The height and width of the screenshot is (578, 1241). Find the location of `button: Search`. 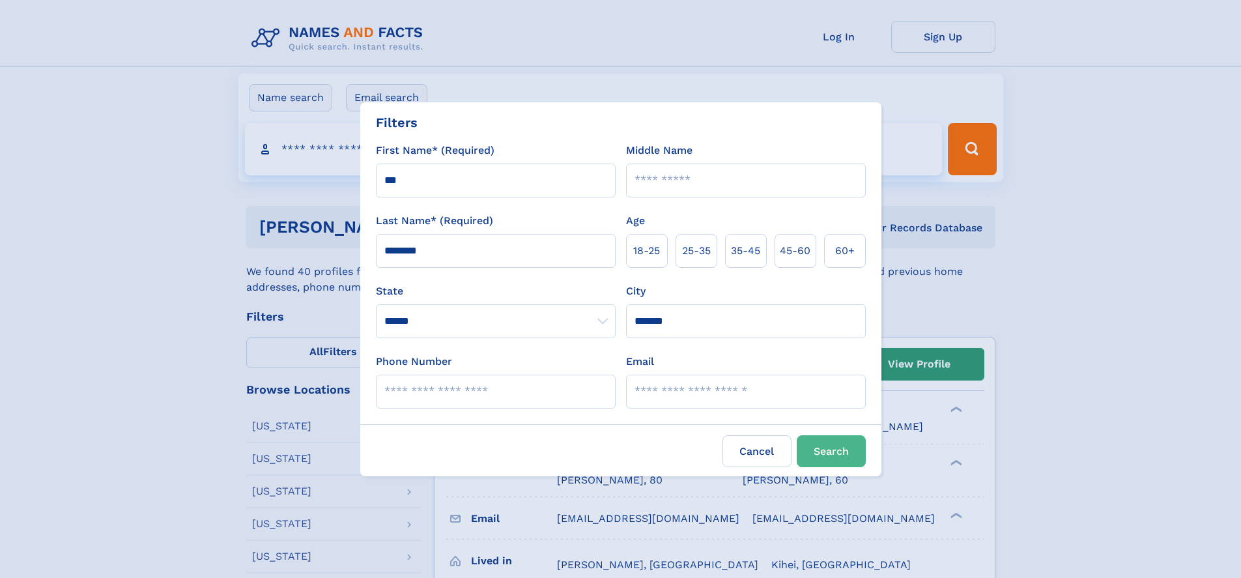

button: Search is located at coordinates (831, 451).